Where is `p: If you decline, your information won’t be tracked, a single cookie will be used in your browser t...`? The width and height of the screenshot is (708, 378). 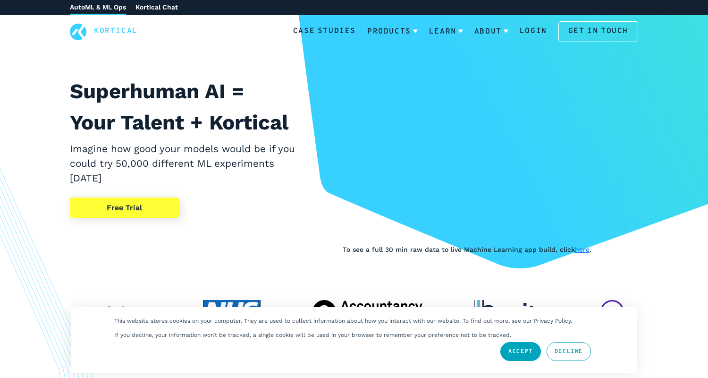 p: If you decline, your information won’t be tracked, a single cookie will be used in your browser t... is located at coordinates (312, 335).